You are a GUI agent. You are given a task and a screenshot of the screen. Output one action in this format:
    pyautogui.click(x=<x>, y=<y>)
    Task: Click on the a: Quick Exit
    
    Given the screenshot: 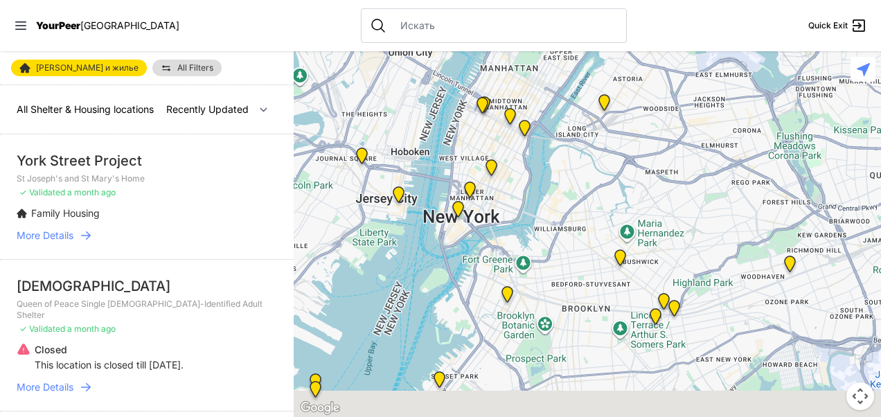 What is the action you would take?
    pyautogui.click(x=838, y=26)
    